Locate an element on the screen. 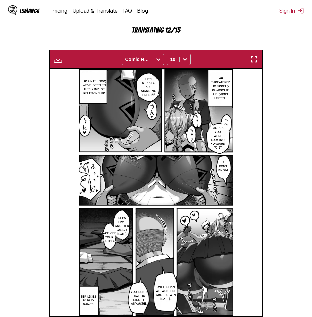 The height and width of the screenshot is (317, 312). a: Blog is located at coordinates (142, 11).